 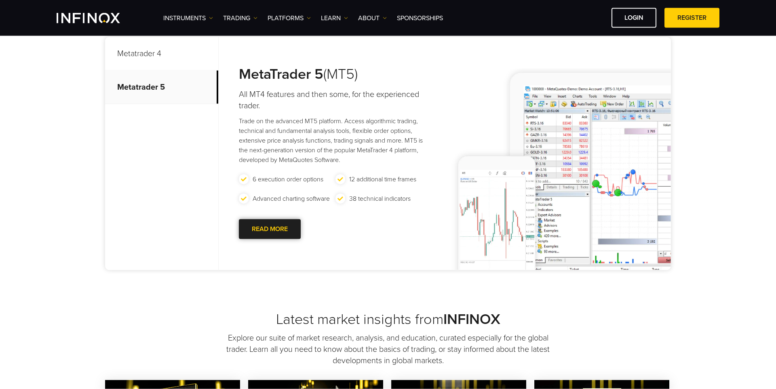 What do you see at coordinates (291, 199) in the screenshot?
I see `p: Advanced charting software` at bounding box center [291, 199].